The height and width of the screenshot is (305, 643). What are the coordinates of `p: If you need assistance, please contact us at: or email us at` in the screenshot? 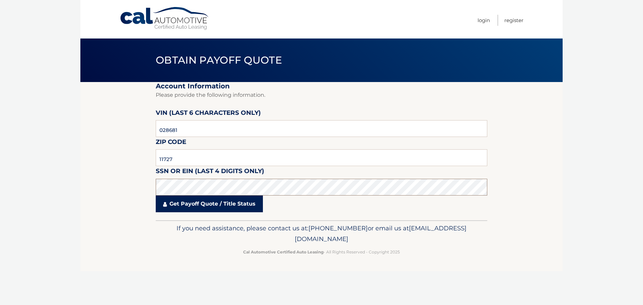 It's located at (322, 234).